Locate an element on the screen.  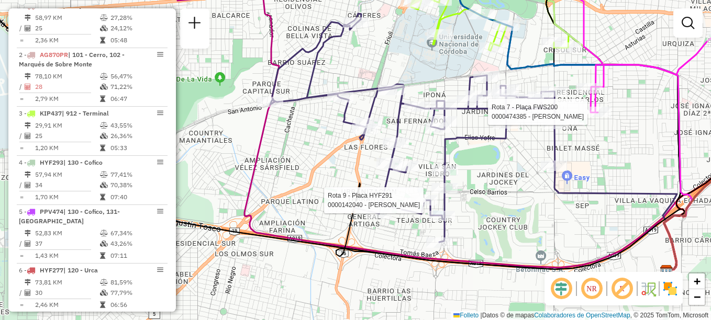
span: | 120 - Urca is located at coordinates (81, 270).